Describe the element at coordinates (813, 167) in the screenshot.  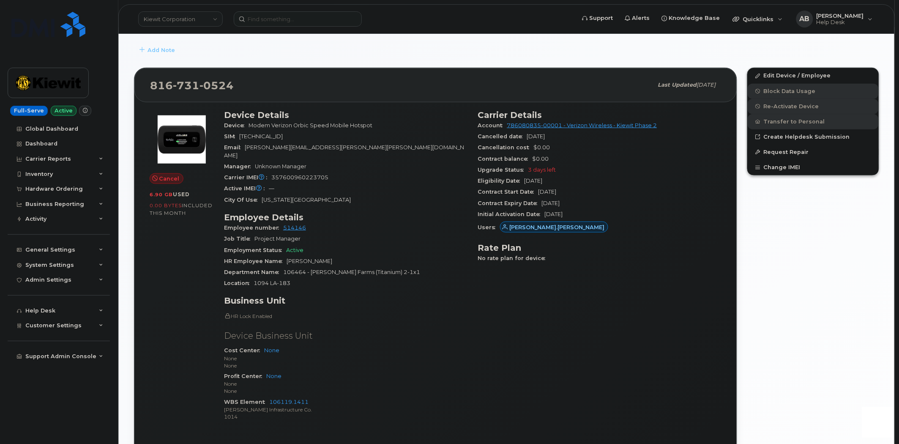
I see `button: Change IMEI` at that location.